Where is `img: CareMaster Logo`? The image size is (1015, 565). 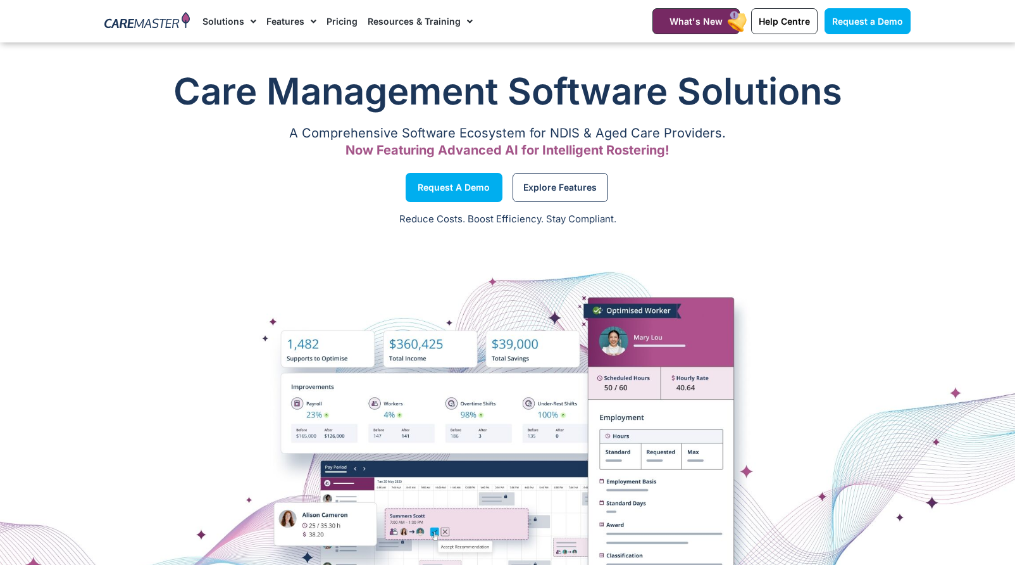 img: CareMaster Logo is located at coordinates (147, 22).